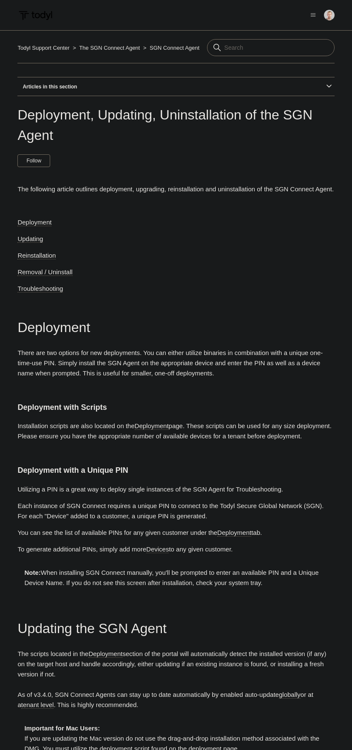  Describe the element at coordinates (37, 705) in the screenshot. I see `a: tenant level` at that location.